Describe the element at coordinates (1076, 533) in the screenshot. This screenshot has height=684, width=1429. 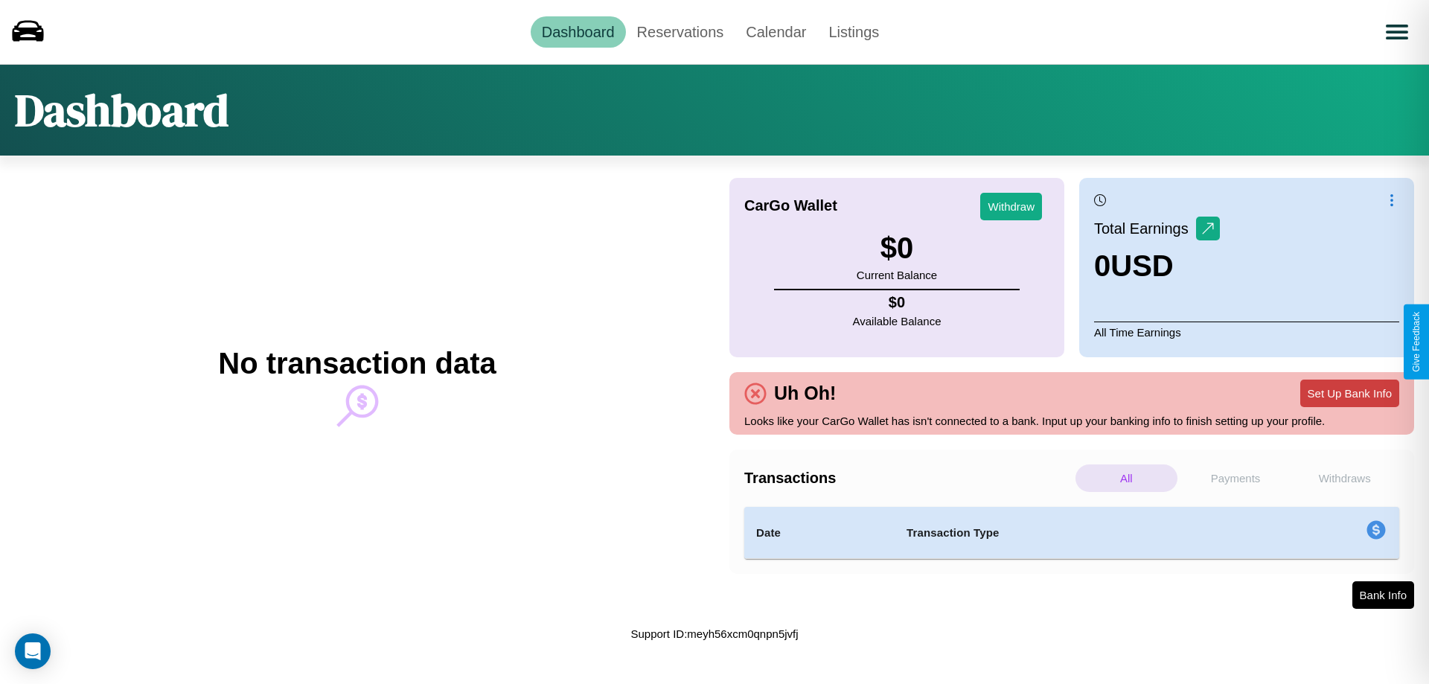
I see `h4: Transaction Type` at that location.